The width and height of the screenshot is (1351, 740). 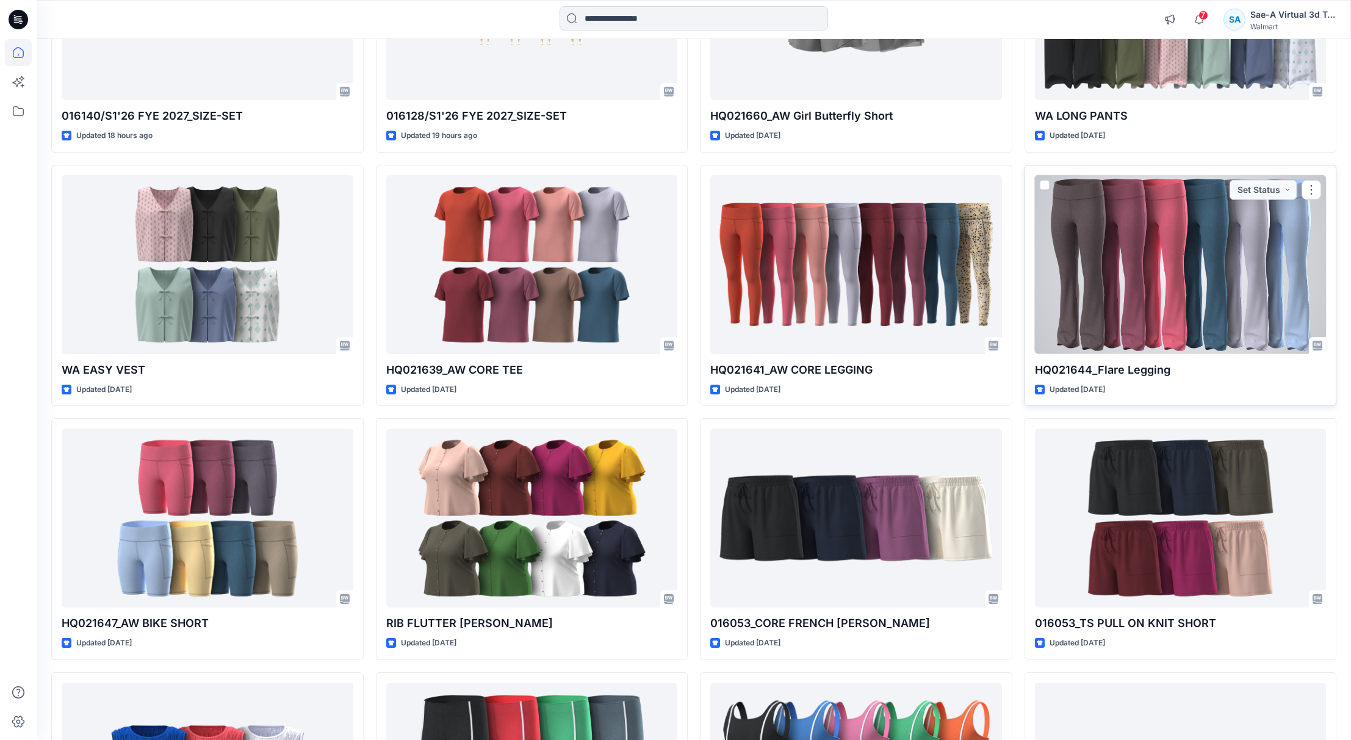 I want to click on a: RIB FLUTTER HENLEY, so click(x=532, y=518).